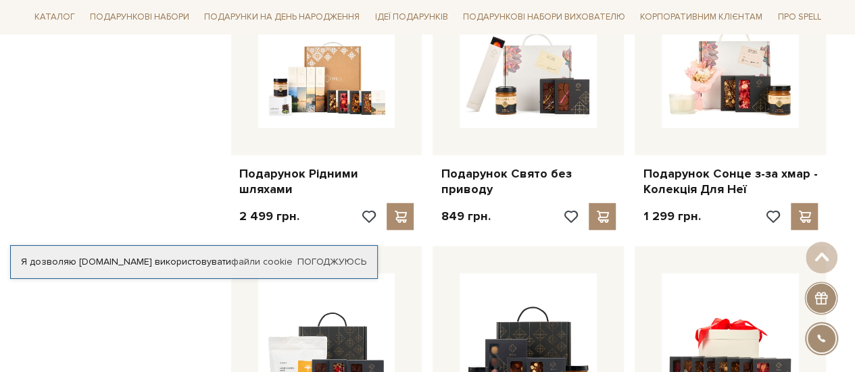 The image size is (855, 372). Describe the element at coordinates (282, 17) in the screenshot. I see `a: Подарунки на День народження` at that location.